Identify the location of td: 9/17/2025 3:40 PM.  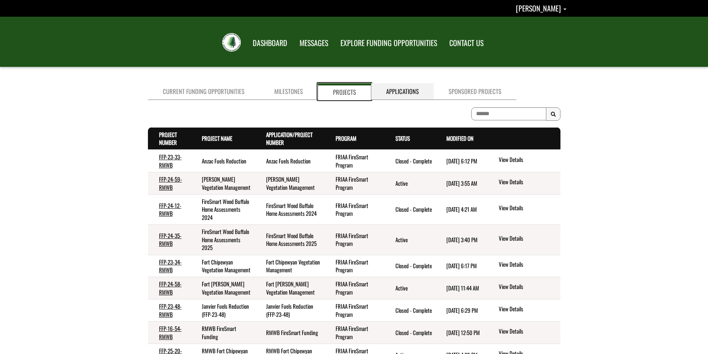
(461, 240).